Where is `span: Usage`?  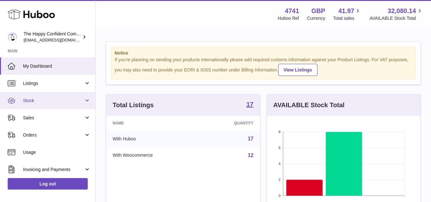 span: Usage is located at coordinates (57, 152).